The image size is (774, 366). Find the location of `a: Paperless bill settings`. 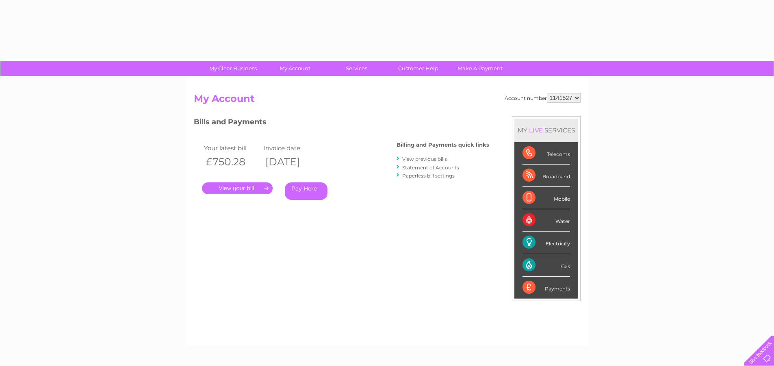

a: Paperless bill settings is located at coordinates (428, 175).